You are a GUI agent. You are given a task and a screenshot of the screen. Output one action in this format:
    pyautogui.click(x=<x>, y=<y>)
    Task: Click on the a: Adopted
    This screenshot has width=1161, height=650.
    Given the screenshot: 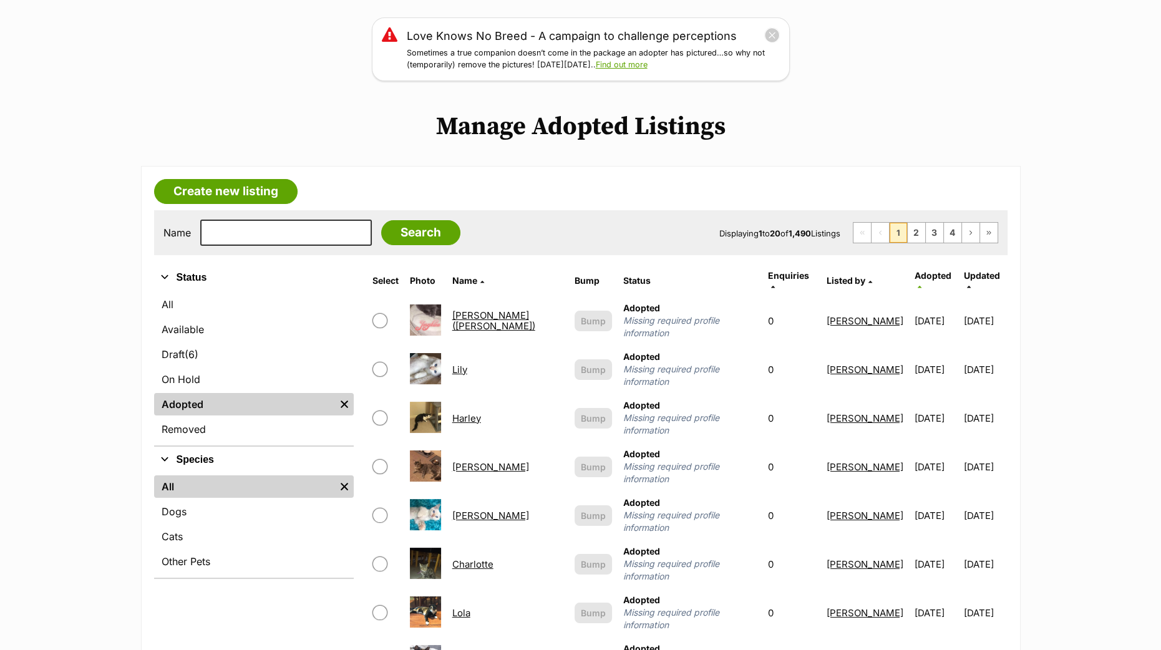 What is the action you would take?
    pyautogui.click(x=932, y=280)
    